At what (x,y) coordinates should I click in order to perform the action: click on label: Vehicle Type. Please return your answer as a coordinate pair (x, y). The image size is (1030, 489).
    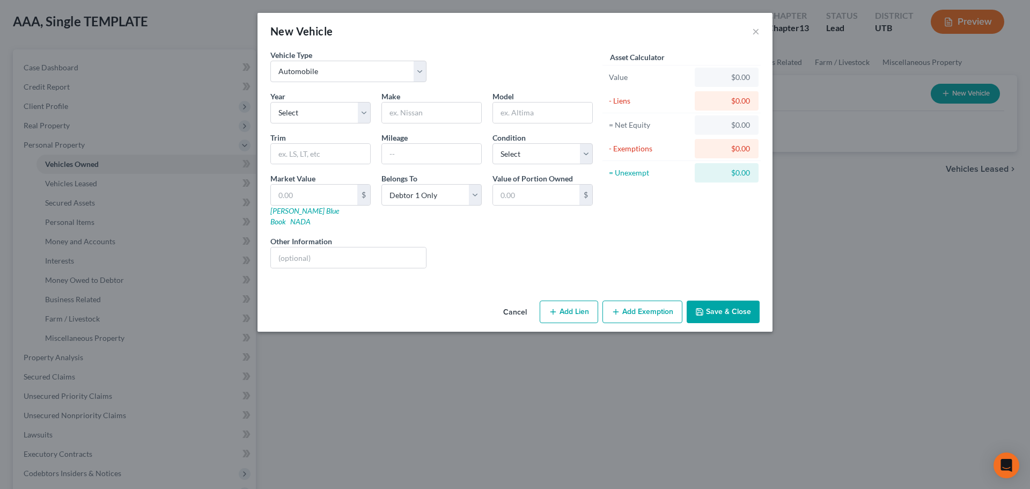
    Looking at the image, I should click on (291, 55).